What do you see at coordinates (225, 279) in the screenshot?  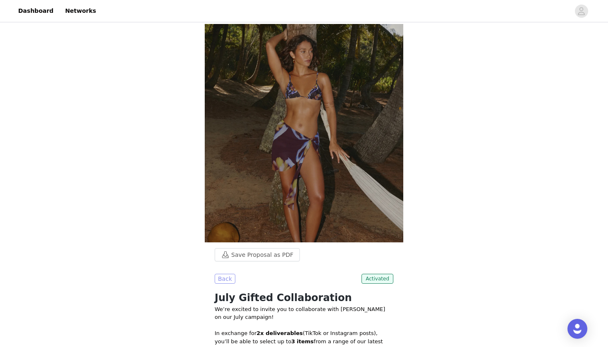 I see `button: Back` at bounding box center [225, 279].